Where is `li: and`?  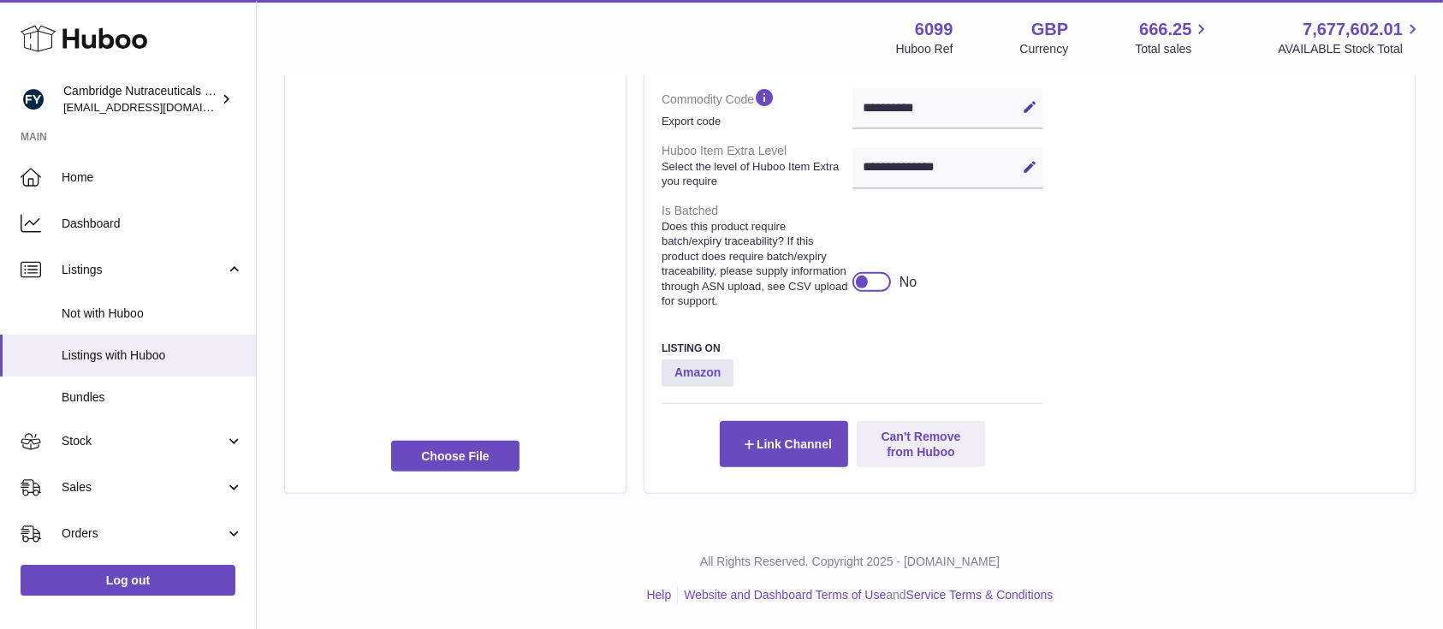
li: and is located at coordinates (865, 595).